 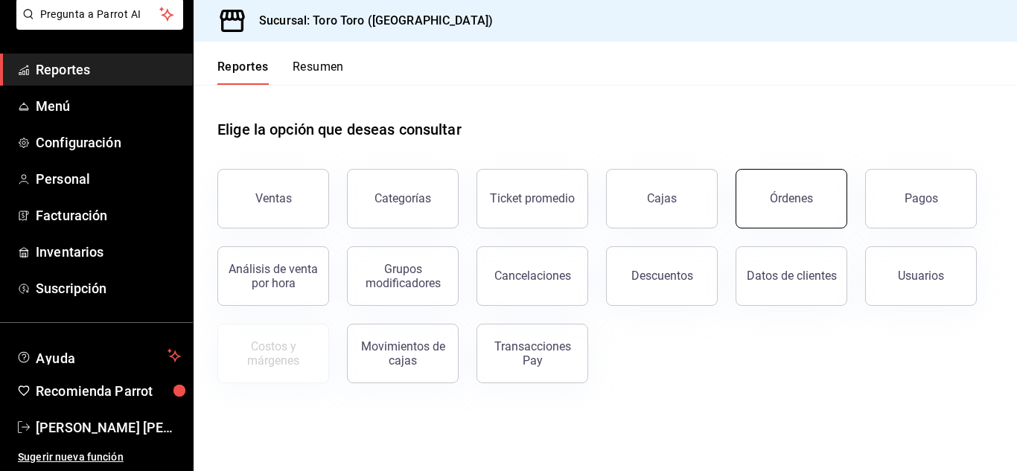 What do you see at coordinates (108, 252) in the screenshot?
I see `span: Inventarios` at bounding box center [108, 252].